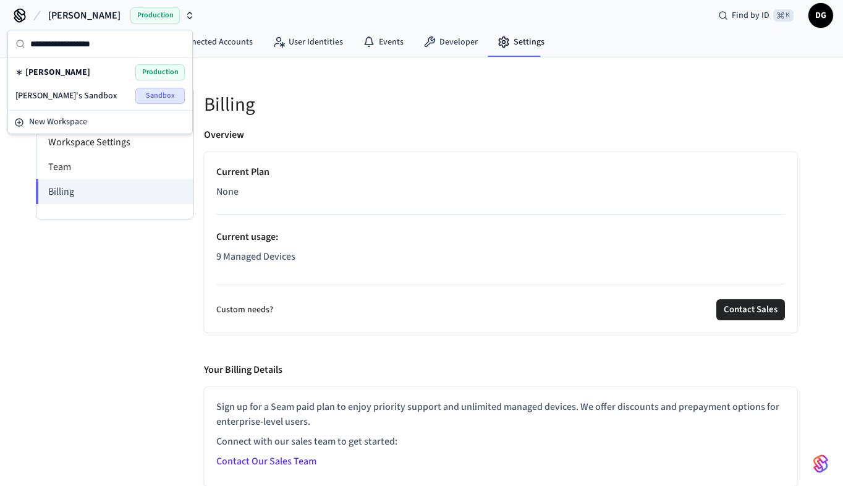  I want to click on p: Connect with our sales team to get started:, so click(500, 441).